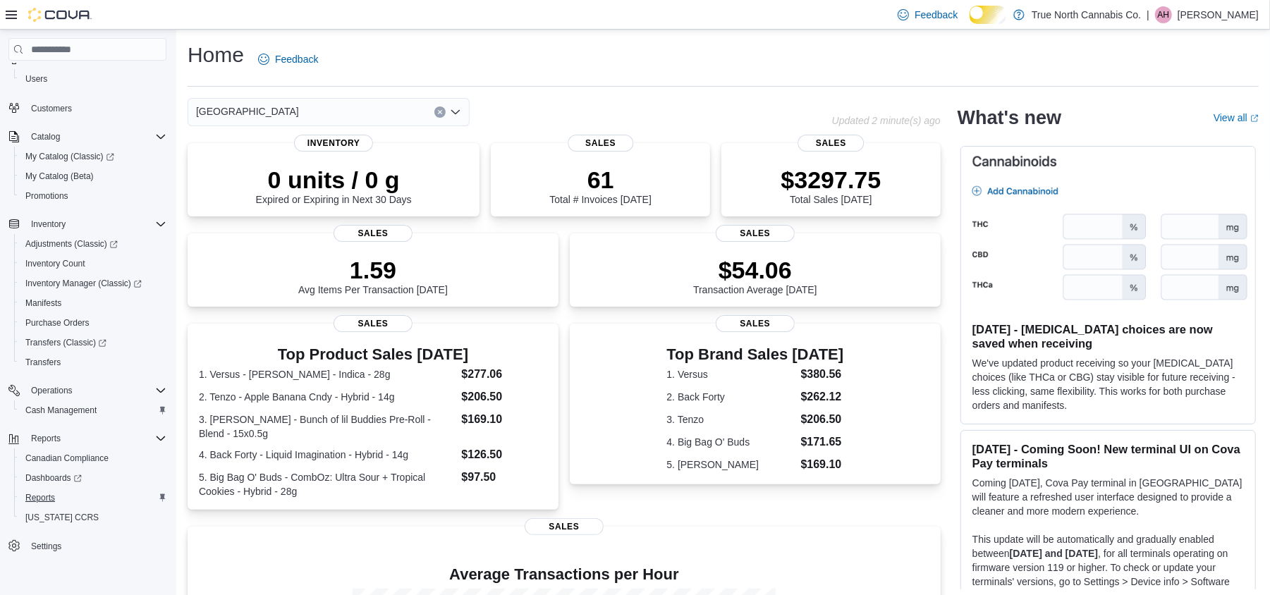 The image size is (1270, 595). Describe the element at coordinates (822, 442) in the screenshot. I see `dd: $171.65` at that location.